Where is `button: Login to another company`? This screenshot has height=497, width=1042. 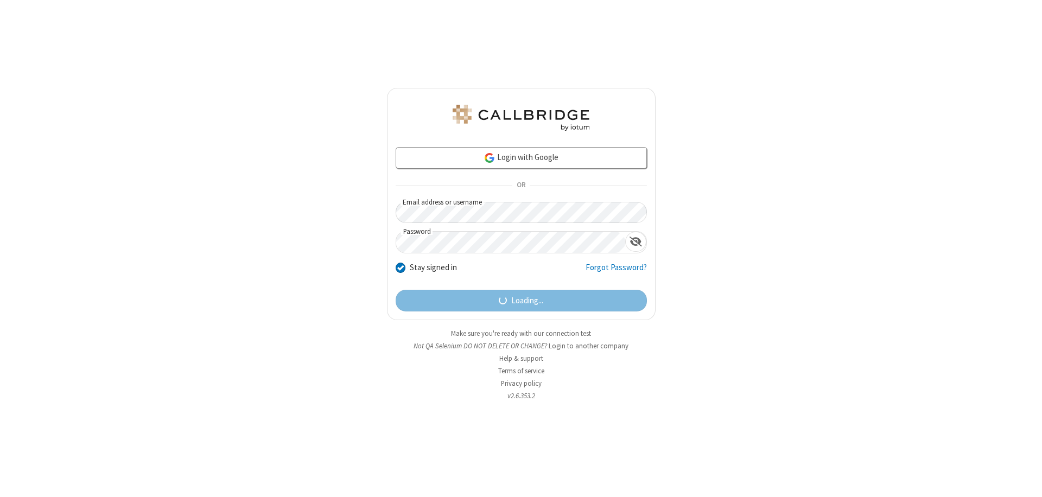
button: Login to another company is located at coordinates (588, 346).